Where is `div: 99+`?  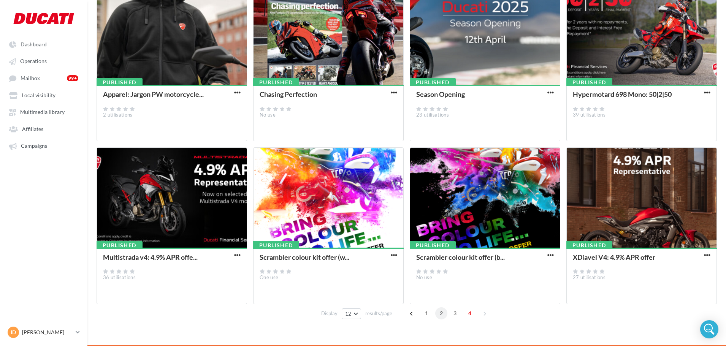
div: 99+ is located at coordinates (73, 78).